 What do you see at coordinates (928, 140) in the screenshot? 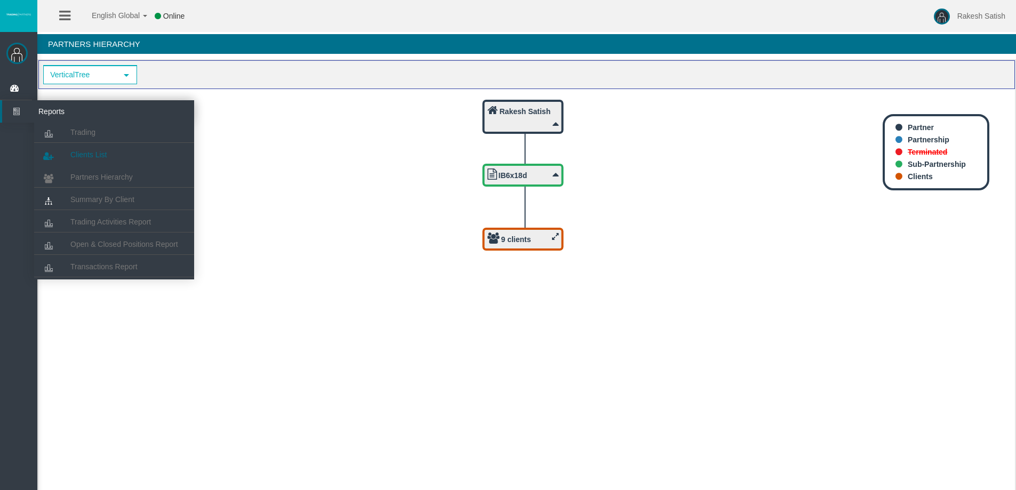
I see `b: Partnership` at bounding box center [928, 140].